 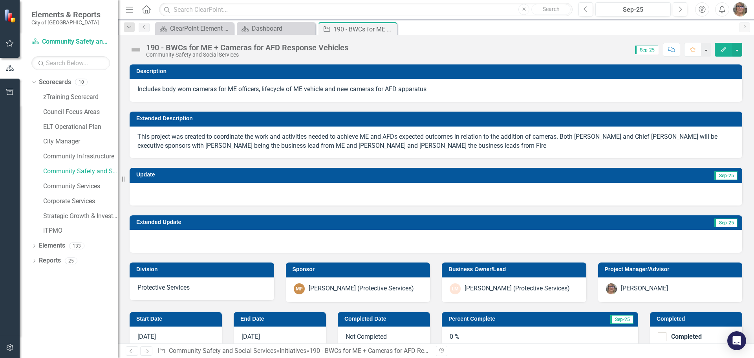 What do you see at coordinates (81, 82) in the screenshot?
I see `div: 10` at bounding box center [81, 82].